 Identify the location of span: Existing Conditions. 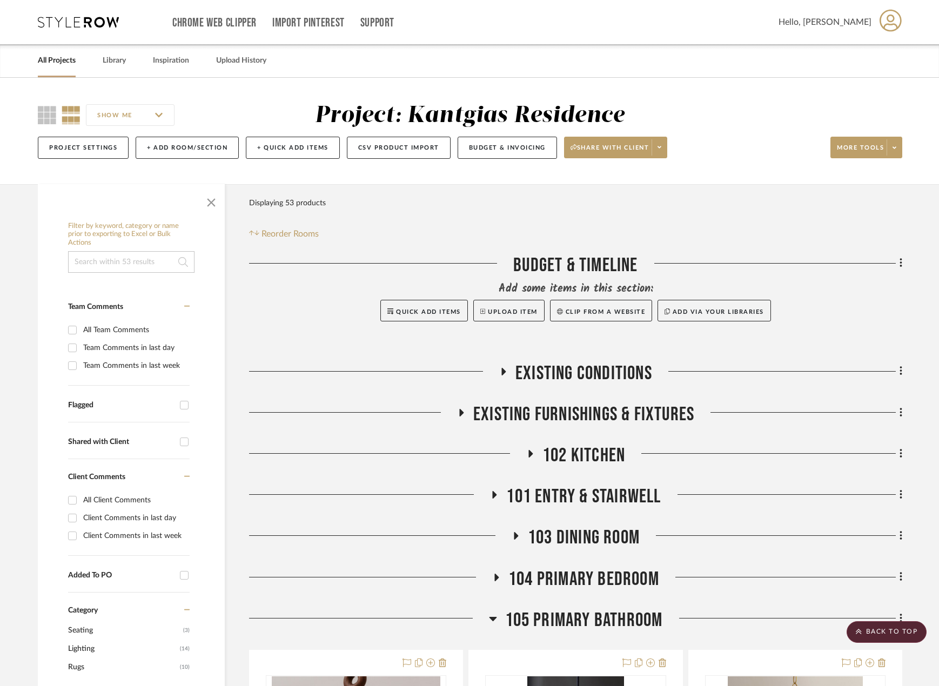
(584, 373).